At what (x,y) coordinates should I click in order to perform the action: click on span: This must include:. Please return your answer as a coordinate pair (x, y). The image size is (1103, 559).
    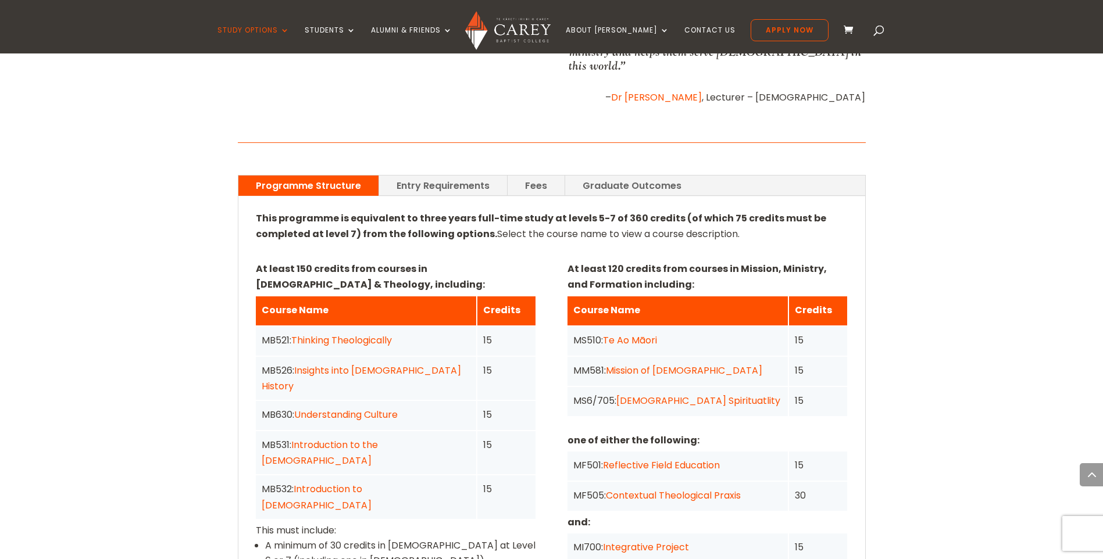
    Looking at the image, I should click on (296, 530).